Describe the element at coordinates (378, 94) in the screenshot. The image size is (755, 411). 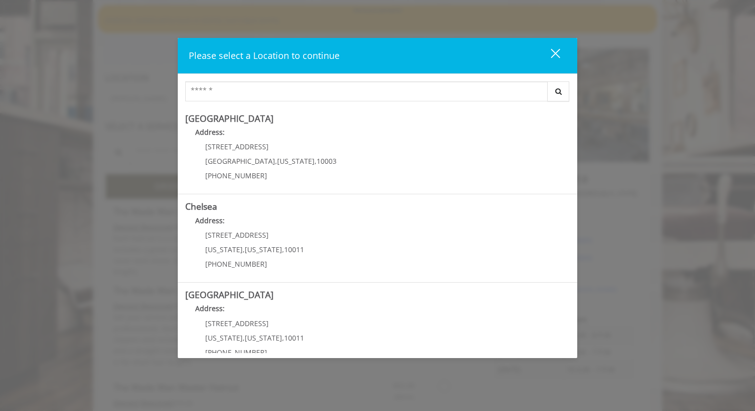
I see `div: Center Select` at that location.